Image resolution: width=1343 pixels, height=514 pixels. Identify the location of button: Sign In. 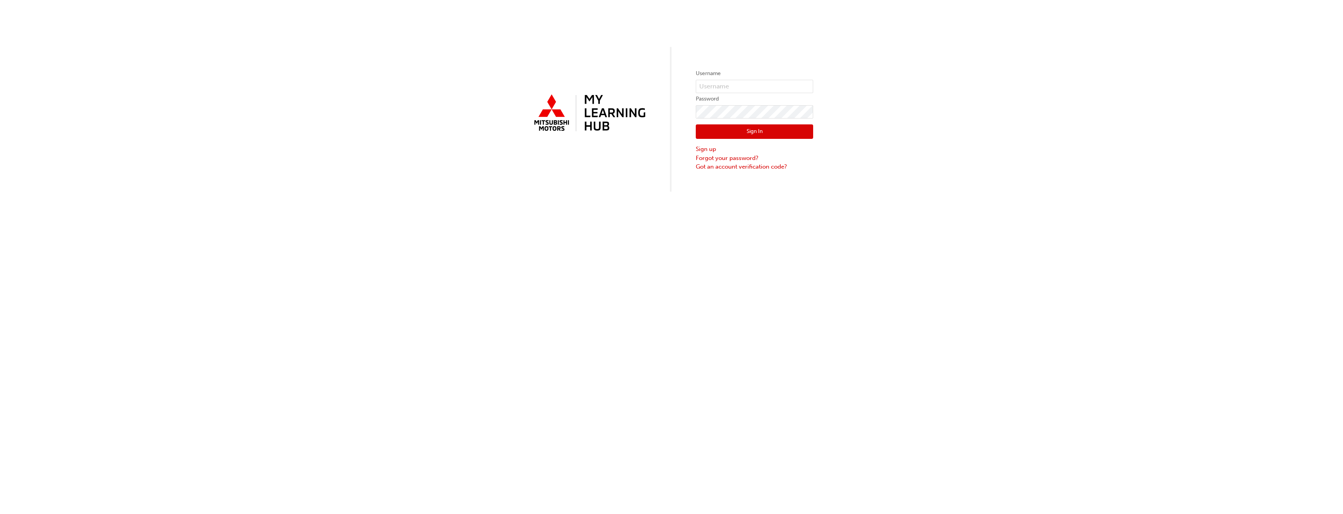
(754, 132).